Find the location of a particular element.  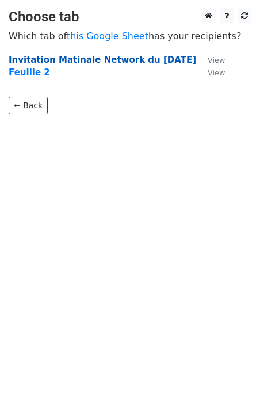

div: Widget de chat is located at coordinates (231, 370).